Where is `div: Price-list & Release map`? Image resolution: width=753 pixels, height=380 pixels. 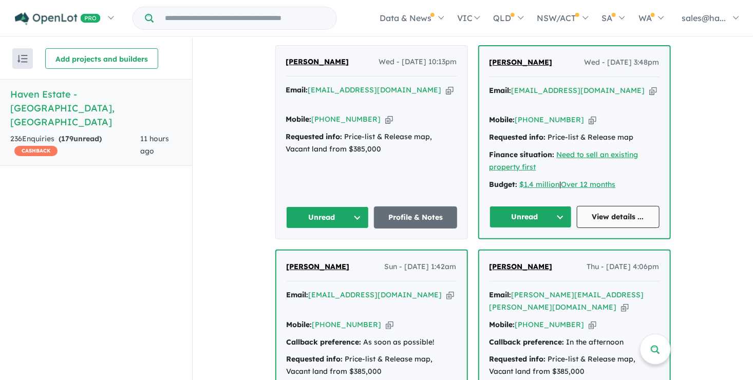
div: Price-list & Release map is located at coordinates (574, 138).